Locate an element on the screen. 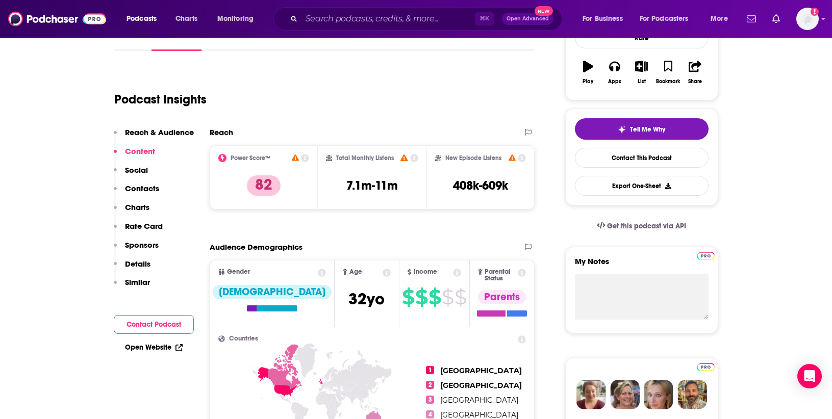 The height and width of the screenshot is (419, 832). img: Barbara Profile is located at coordinates (625, 395).